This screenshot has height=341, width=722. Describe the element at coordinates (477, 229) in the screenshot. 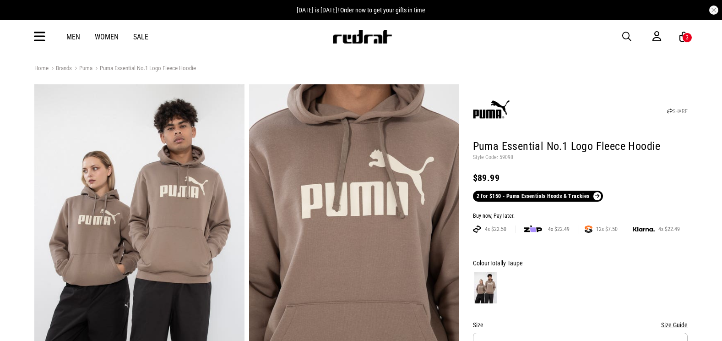

I see `img: AFTERPAY` at that location.